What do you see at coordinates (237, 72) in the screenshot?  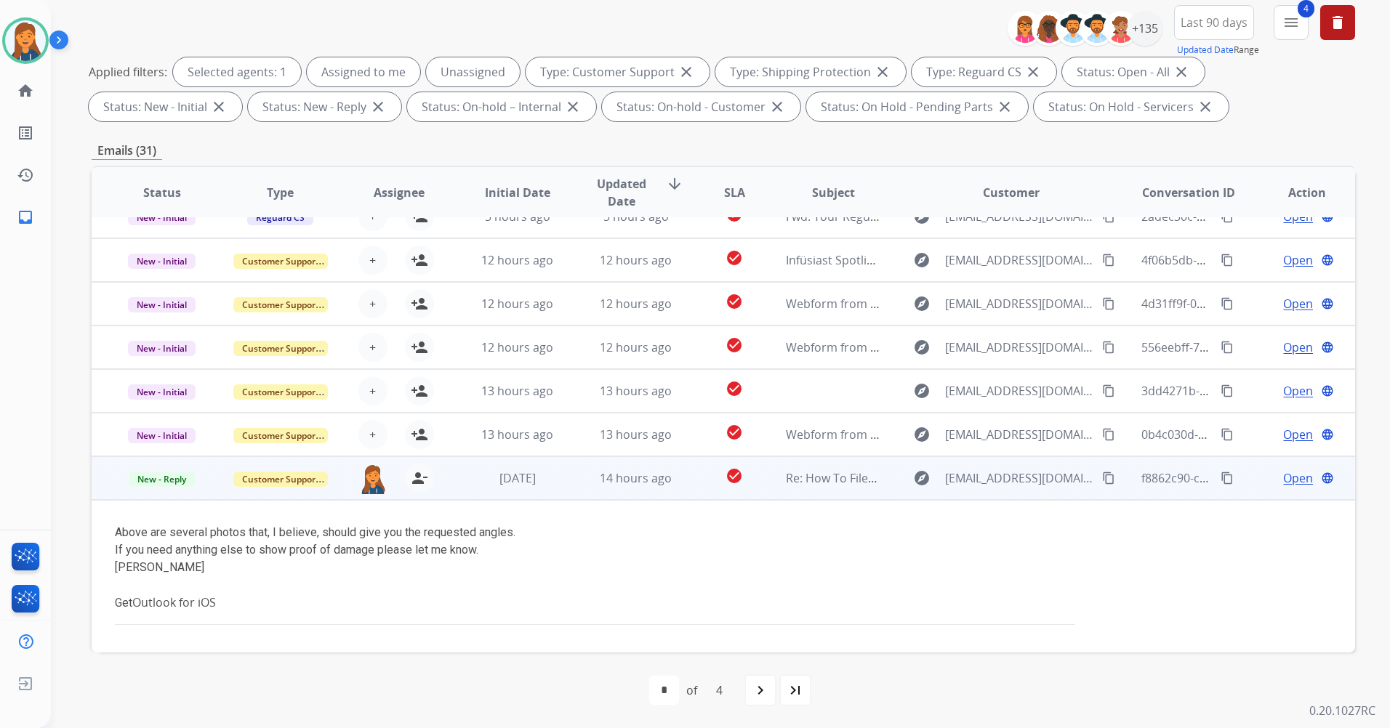 I see `div: Selected agents: 1` at bounding box center [237, 72].